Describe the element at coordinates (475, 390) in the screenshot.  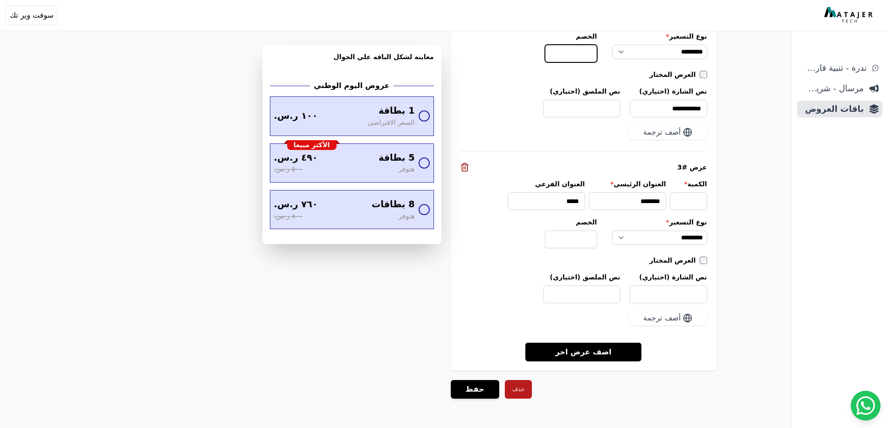
I see `button: حفظ` at that location.